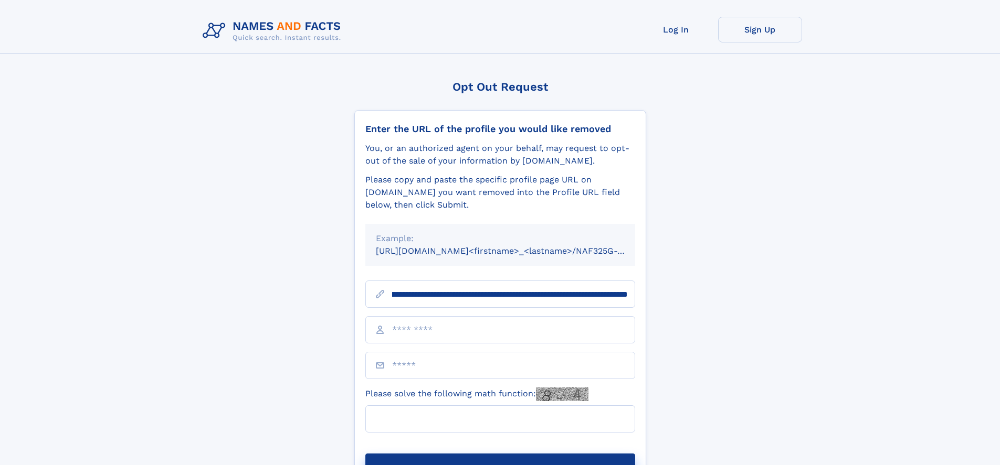  Describe the element at coordinates (274, 31) in the screenshot. I see `img: Logo Names and Facts` at that location.